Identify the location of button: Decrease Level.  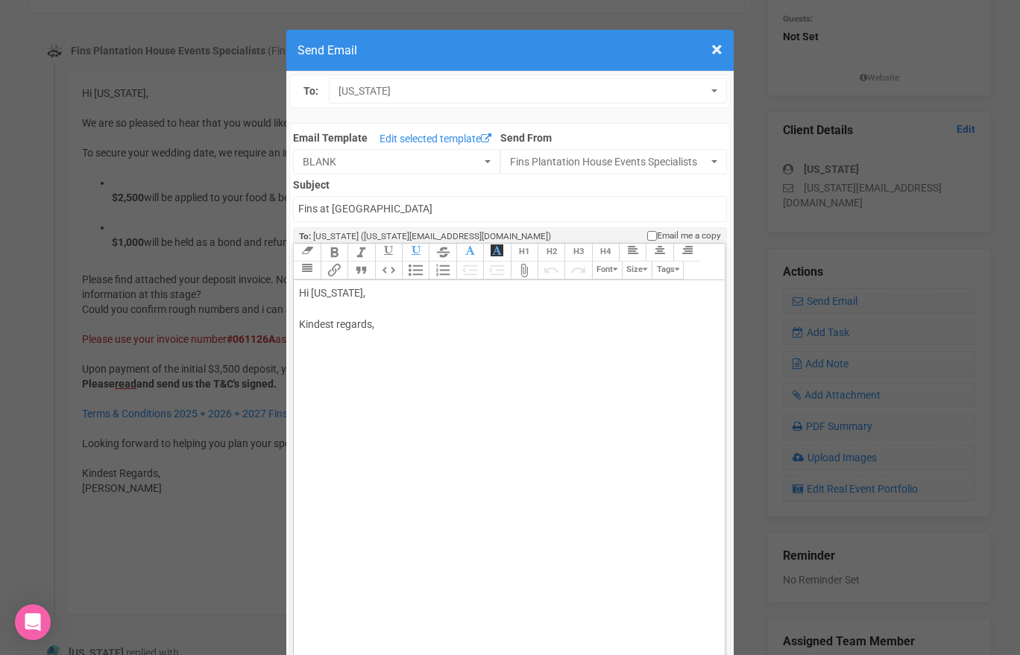
(470, 271).